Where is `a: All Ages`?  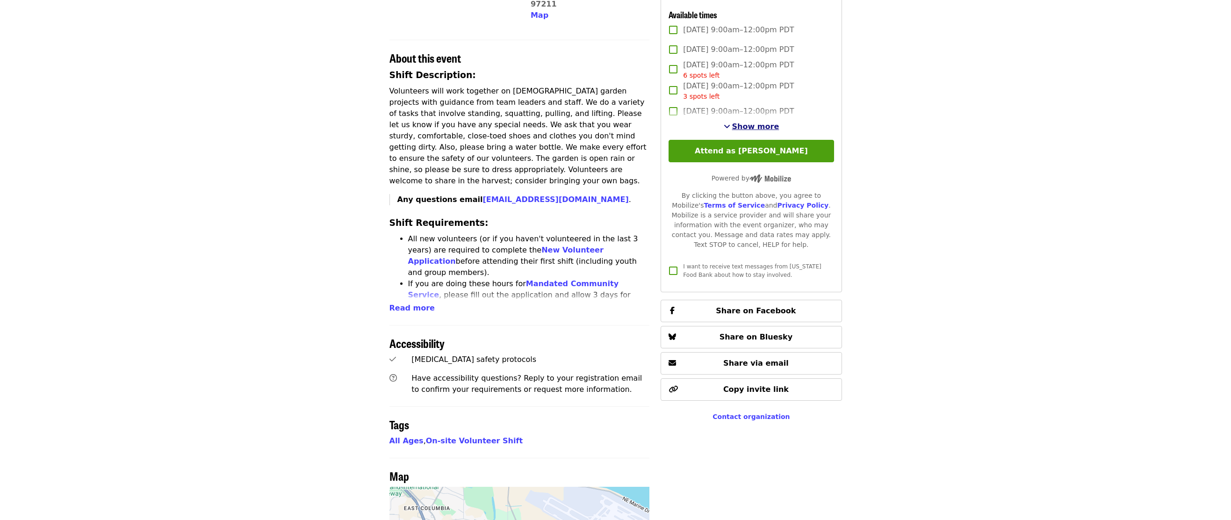 a: All Ages is located at coordinates (406, 440).